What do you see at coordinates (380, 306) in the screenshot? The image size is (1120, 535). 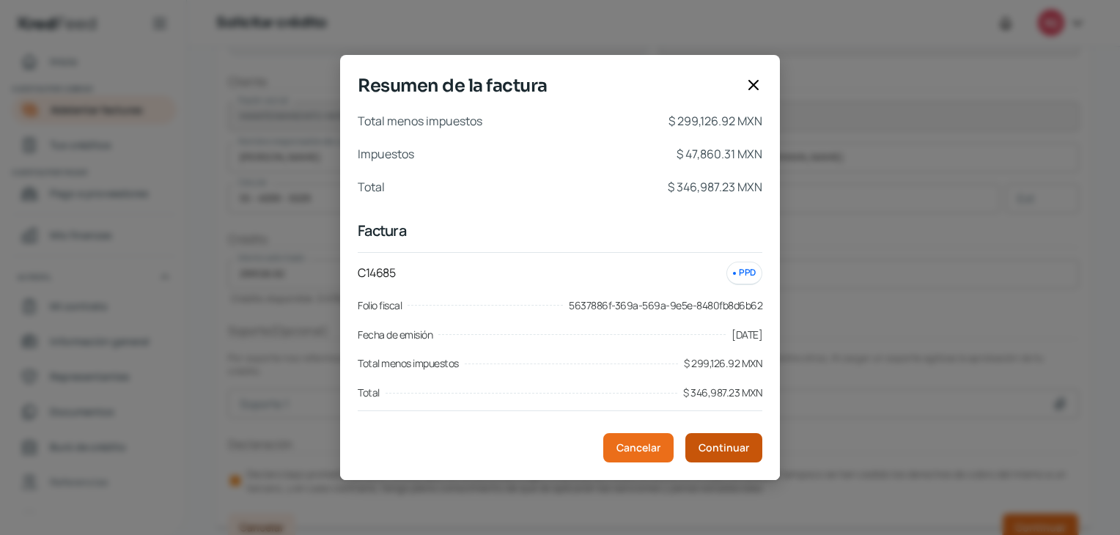 I see `span: Folio fiscal` at bounding box center [380, 306].